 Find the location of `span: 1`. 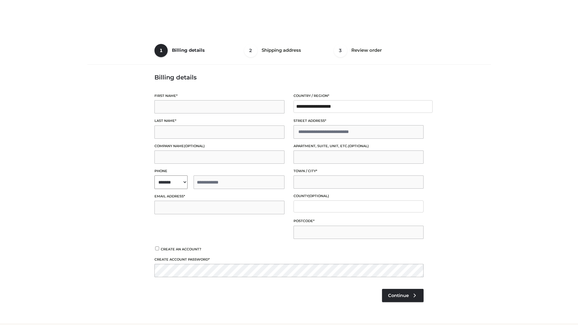

span: 1 is located at coordinates (161, 51).